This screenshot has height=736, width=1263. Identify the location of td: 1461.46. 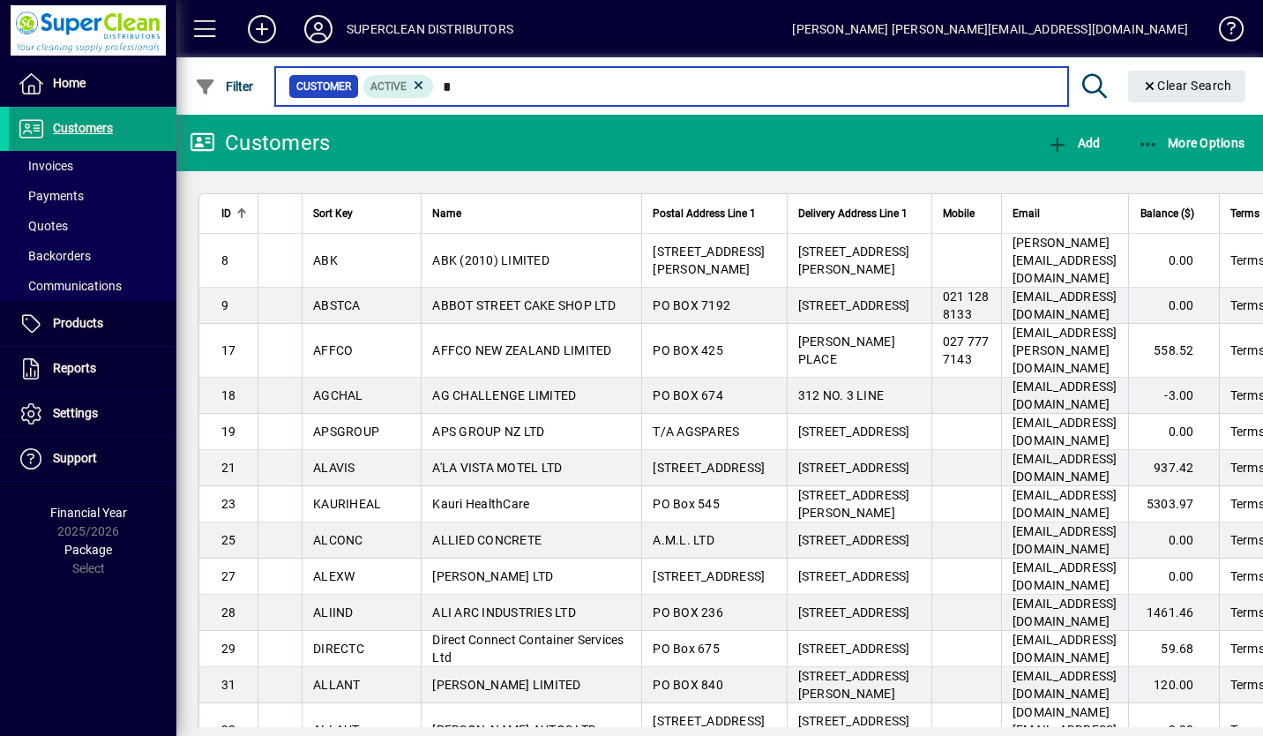
(1173, 612).